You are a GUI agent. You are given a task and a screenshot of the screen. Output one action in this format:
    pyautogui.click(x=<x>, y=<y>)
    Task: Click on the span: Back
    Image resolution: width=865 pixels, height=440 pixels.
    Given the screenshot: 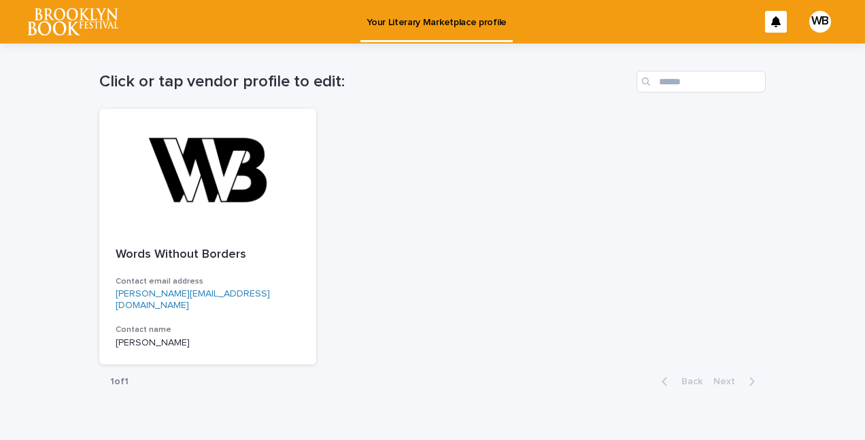 What is the action you would take?
    pyautogui.click(x=687, y=381)
    